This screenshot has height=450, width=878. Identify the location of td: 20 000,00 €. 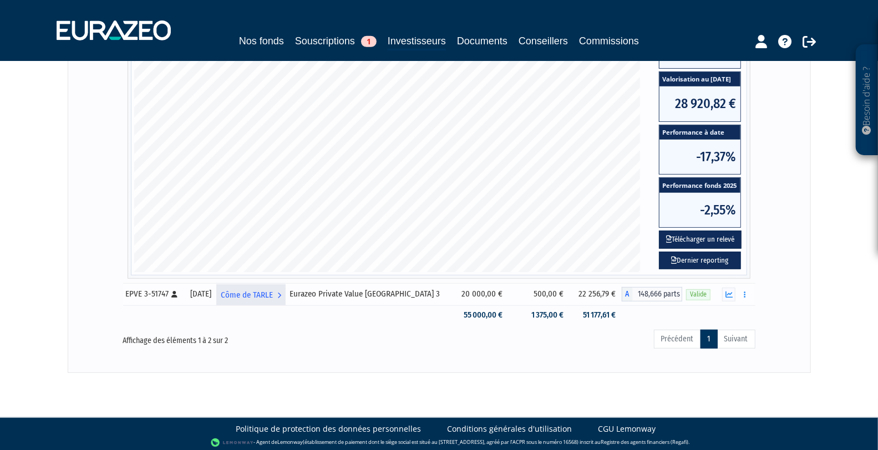
(481, 294).